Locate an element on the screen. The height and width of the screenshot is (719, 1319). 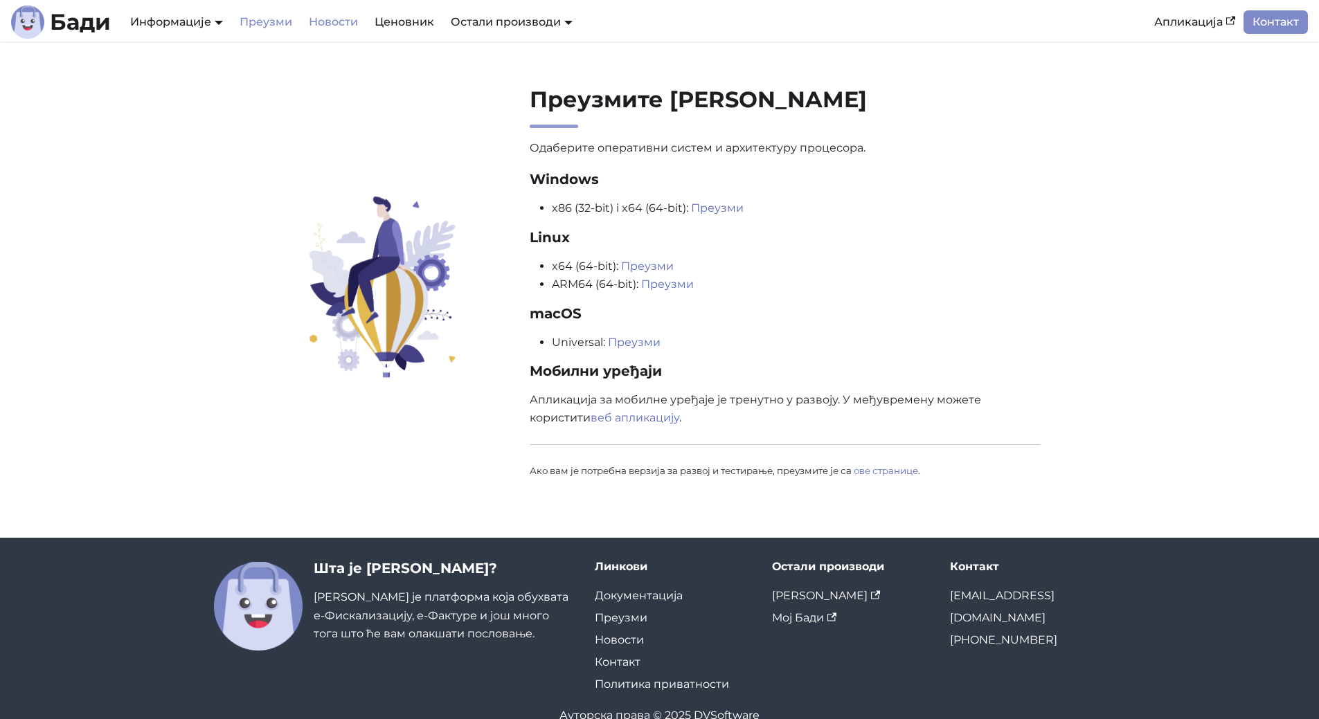
a: Политика приватности is located at coordinates (662, 684).